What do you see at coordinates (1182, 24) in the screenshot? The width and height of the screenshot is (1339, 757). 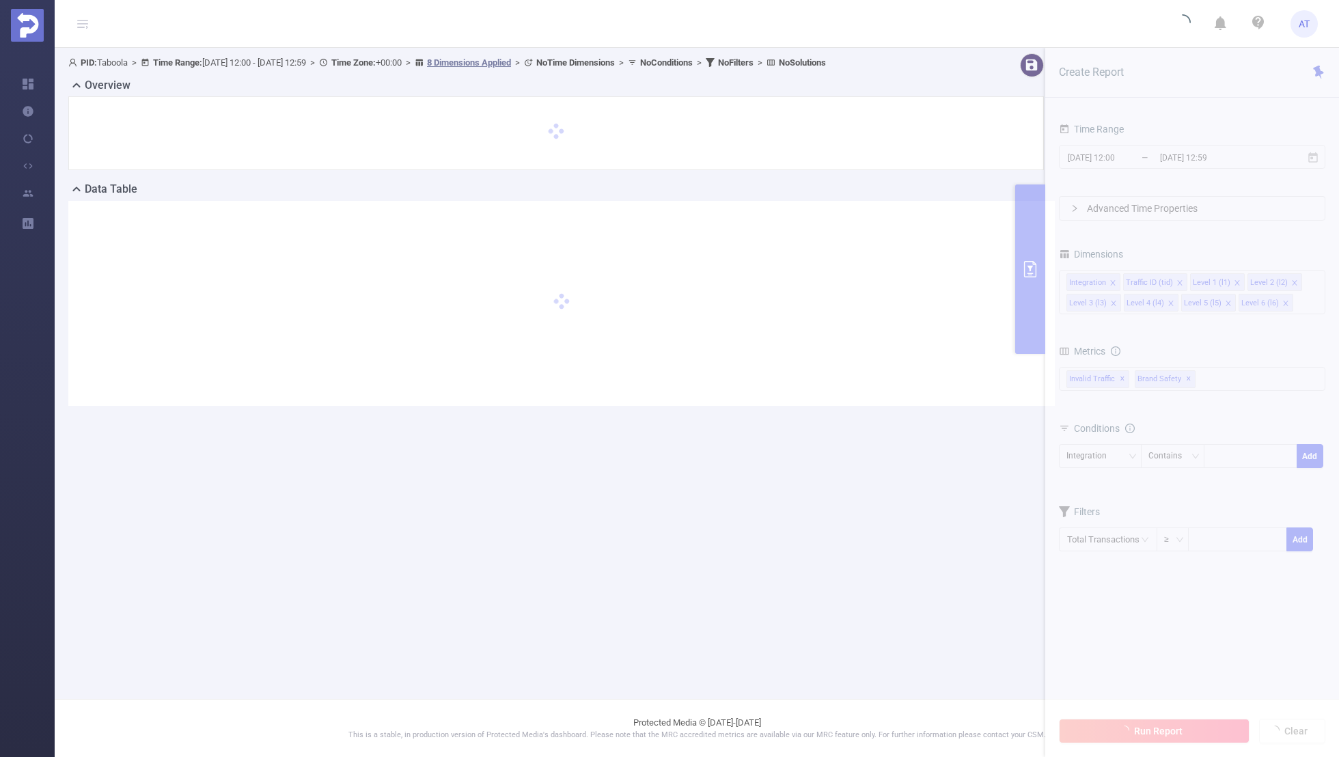 I see `i: icon: loading` at bounding box center [1182, 24].